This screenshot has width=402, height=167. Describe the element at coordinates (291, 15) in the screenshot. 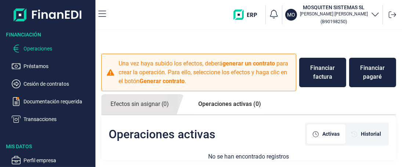

I see `p: MO` at that location.